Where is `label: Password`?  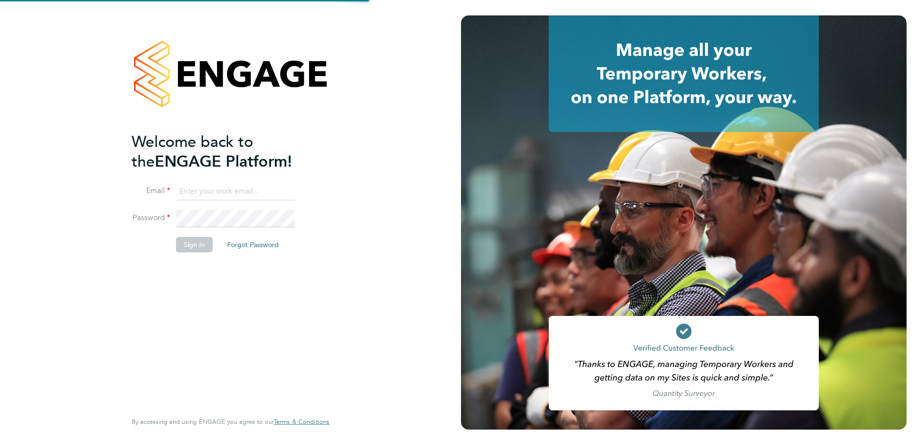
label: Password is located at coordinates (151, 218).